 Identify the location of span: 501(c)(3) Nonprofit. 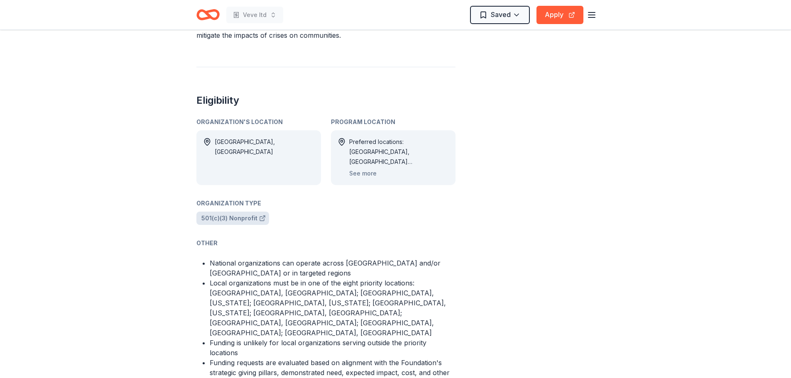
(229, 218).